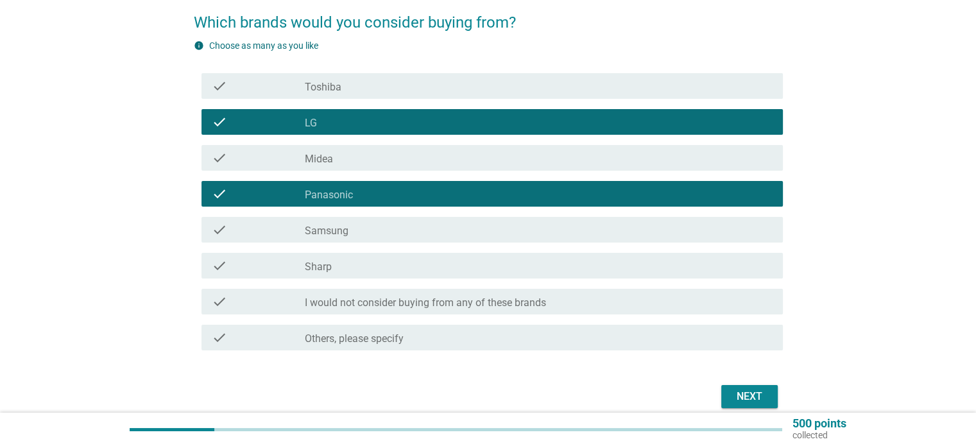  Describe the element at coordinates (319, 159) in the screenshot. I see `label: Midea` at that location.